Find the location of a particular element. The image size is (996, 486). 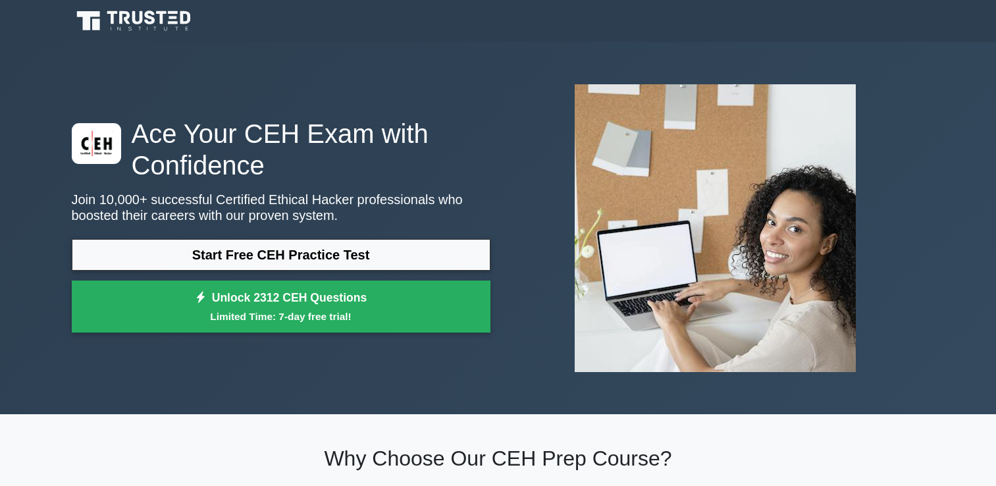

a: Unlock 2312 CEH QuestionsLimited Time: 7-day free trial! is located at coordinates (281, 307).